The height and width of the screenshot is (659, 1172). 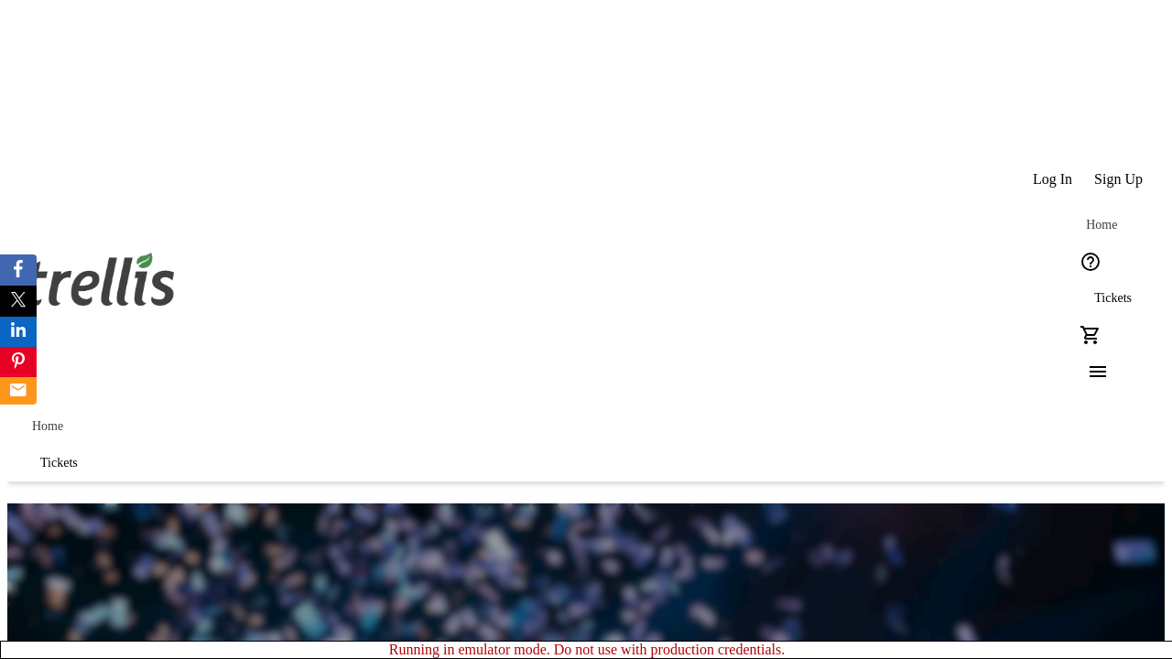 What do you see at coordinates (100, 278) in the screenshot?
I see `img: Orient E2E Organization X7rEMx5VNW's Logo` at bounding box center [100, 278].